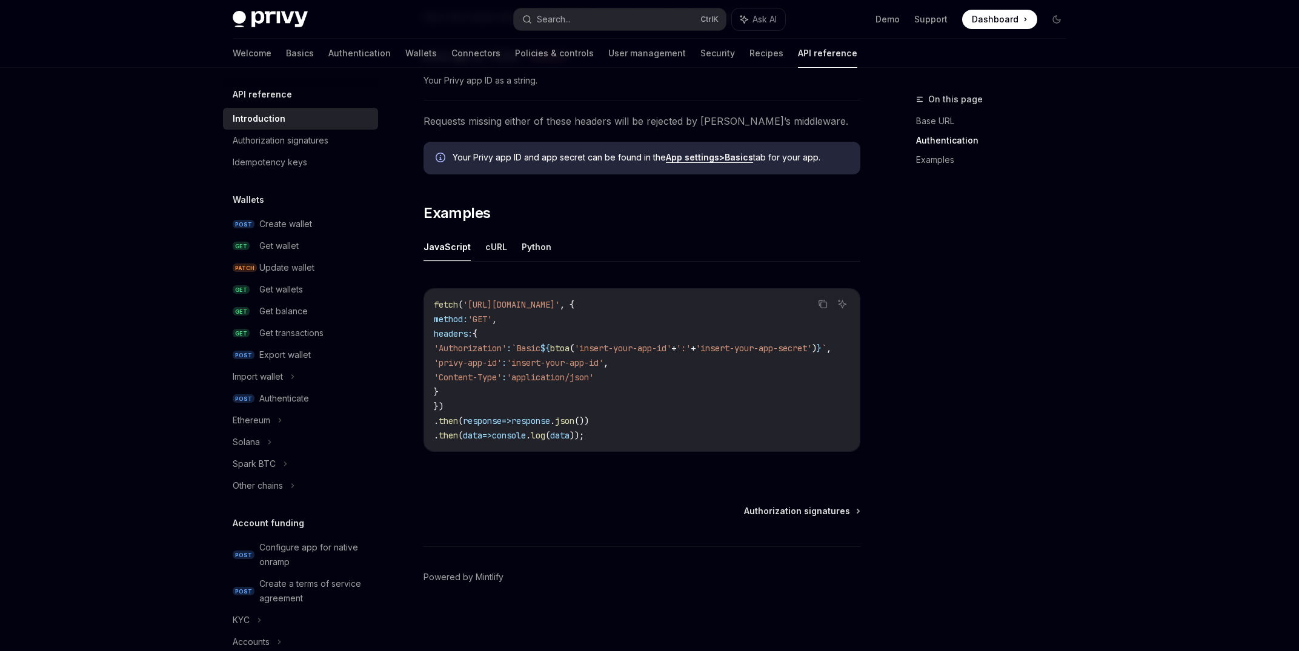 The width and height of the screenshot is (1299, 651). What do you see at coordinates (764, 19) in the screenshot?
I see `span: Ask AI` at bounding box center [764, 19].